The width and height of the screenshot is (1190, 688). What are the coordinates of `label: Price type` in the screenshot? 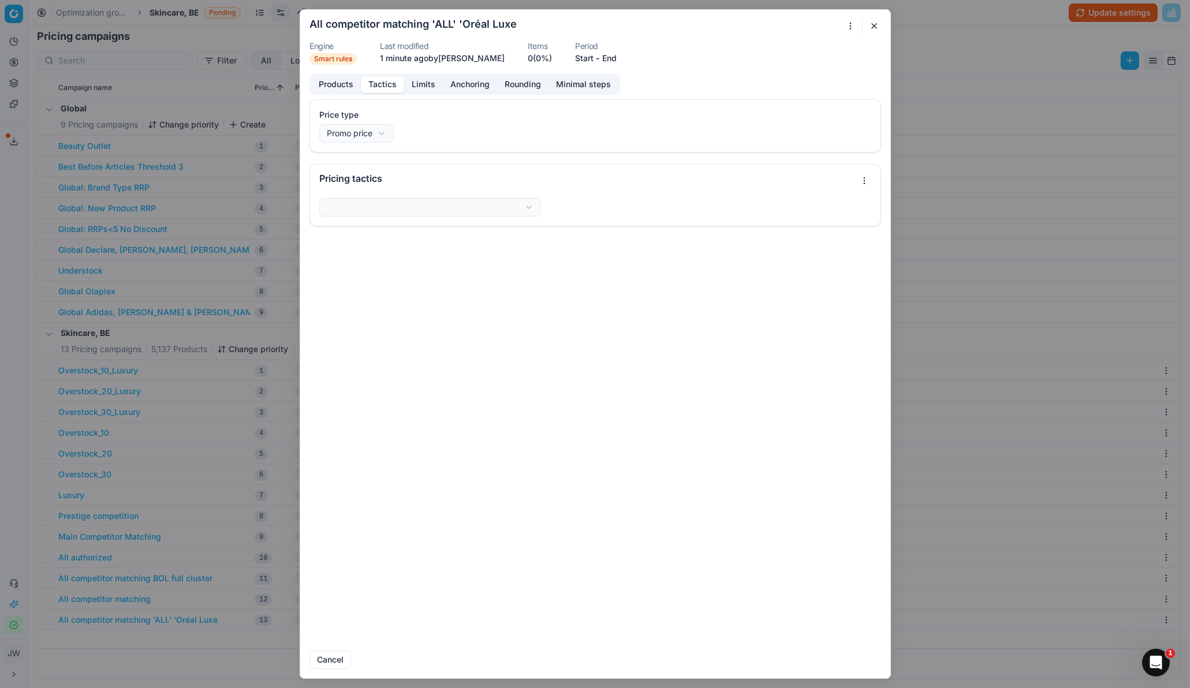 It's located at (595, 115).